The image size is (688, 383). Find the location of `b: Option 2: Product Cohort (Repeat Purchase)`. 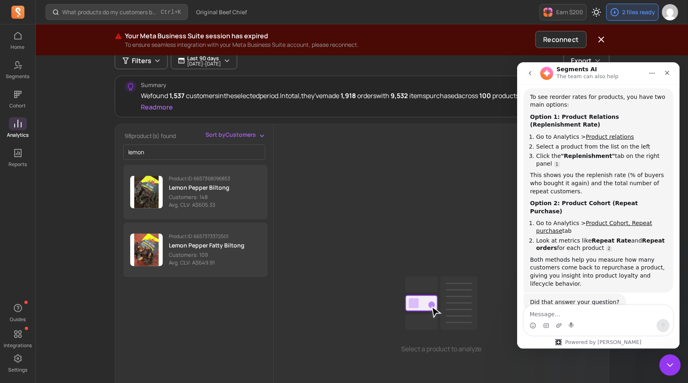

b: Option 2: Product Cohort (Repeat Purchase) is located at coordinates (67, 145).